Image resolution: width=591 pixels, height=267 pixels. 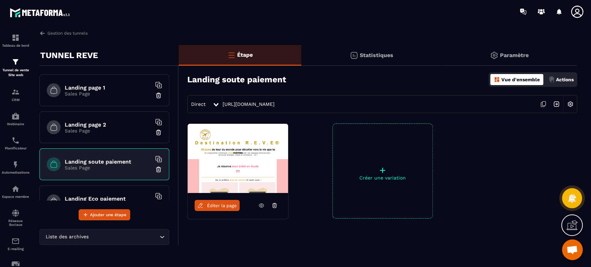 What do you see at coordinates (16, 197) in the screenshot?
I see `p: Espace membre` at bounding box center [16, 197].